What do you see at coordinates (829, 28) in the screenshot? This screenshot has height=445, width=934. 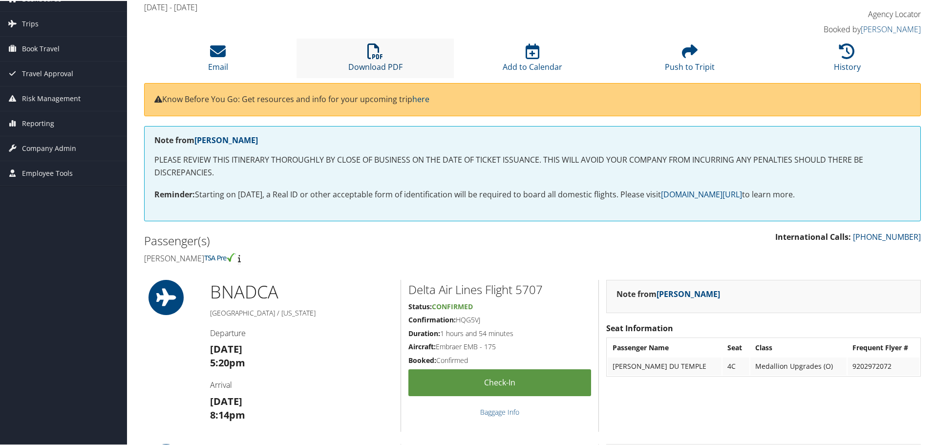 I see `h4: Booked by` at bounding box center [829, 28].